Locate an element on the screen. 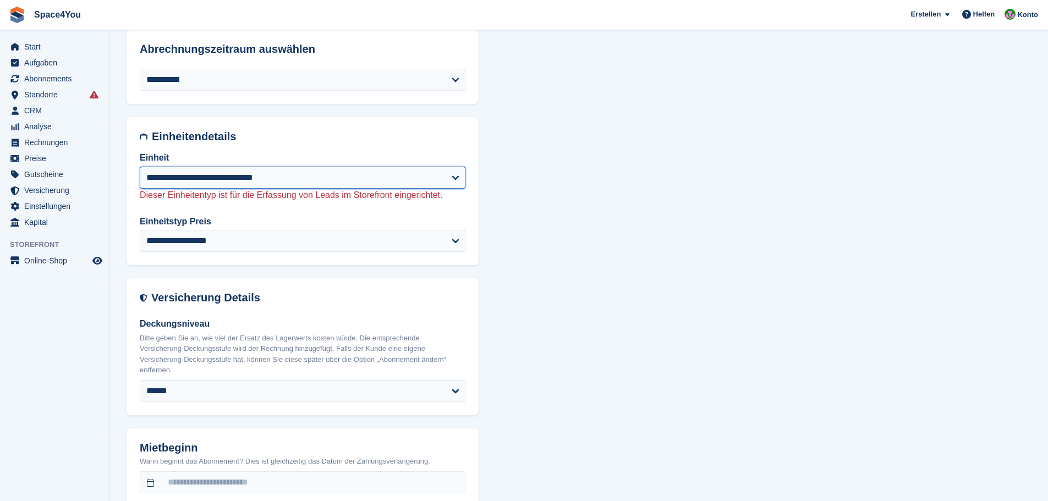  span: Versicherung is located at coordinates (57, 190).